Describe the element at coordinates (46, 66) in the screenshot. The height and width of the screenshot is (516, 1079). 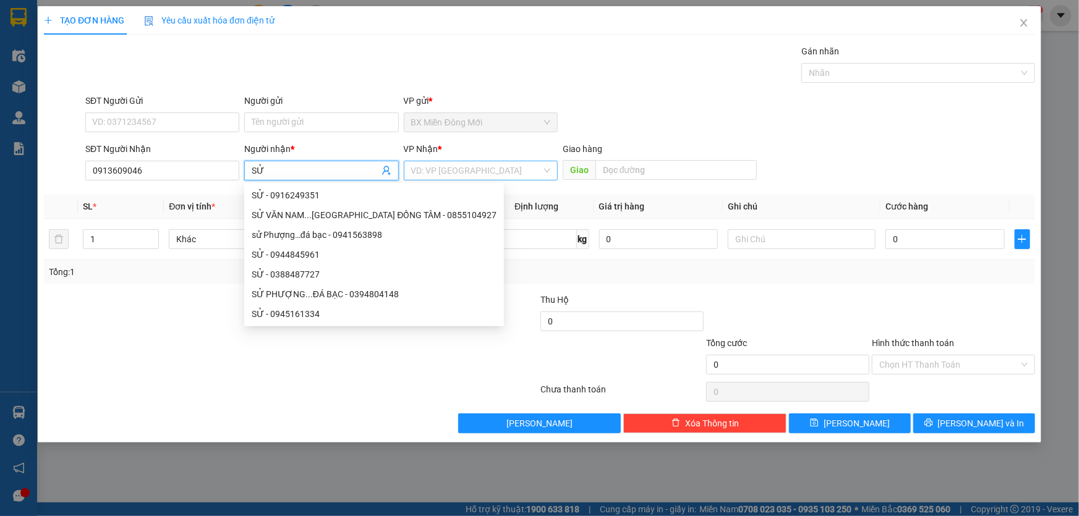
I see `li: VP BX Miền Đông Mới` at that location.